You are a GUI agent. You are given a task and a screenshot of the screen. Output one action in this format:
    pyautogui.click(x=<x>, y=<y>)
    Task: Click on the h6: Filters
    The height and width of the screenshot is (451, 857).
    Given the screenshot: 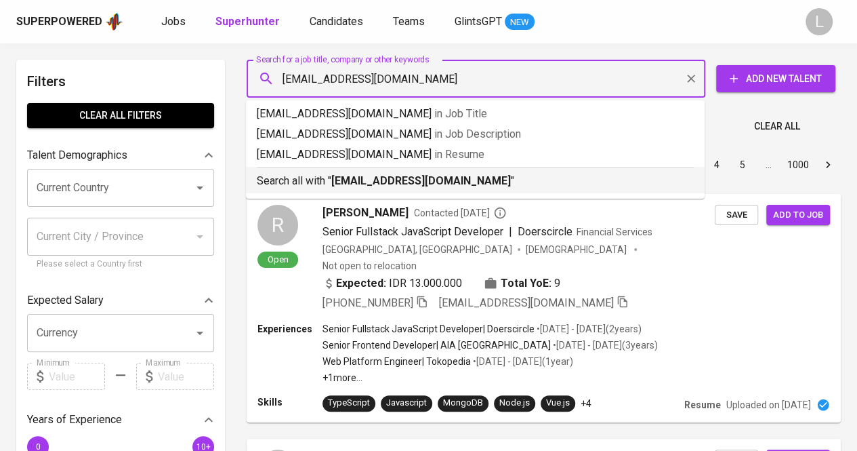 What is the action you would take?
    pyautogui.click(x=121, y=81)
    